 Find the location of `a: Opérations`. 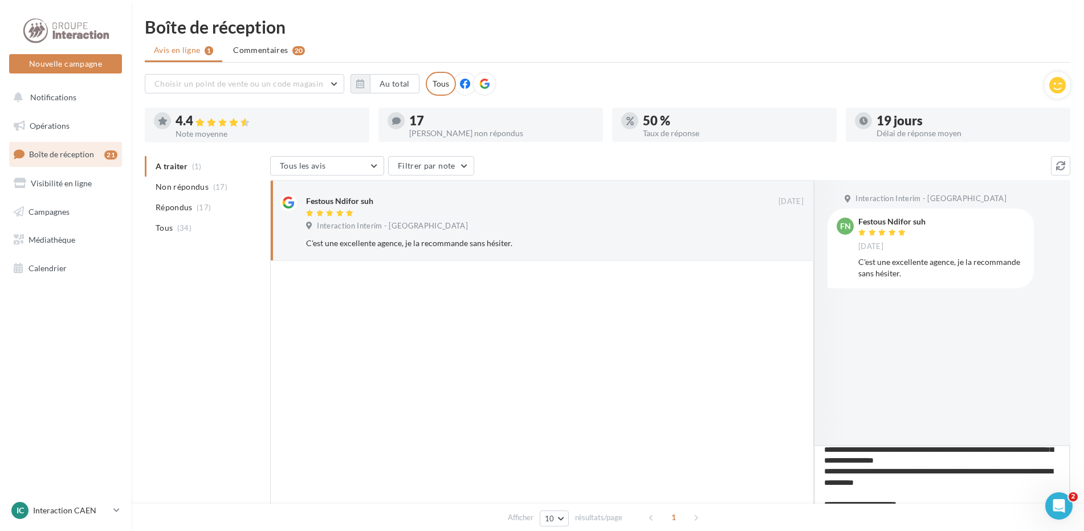

a: Opérations is located at coordinates (66, 126).